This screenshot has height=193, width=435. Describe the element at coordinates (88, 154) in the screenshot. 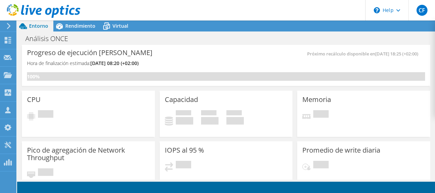

I see `h3: Pico de agregación de Network Throughput` at that location.